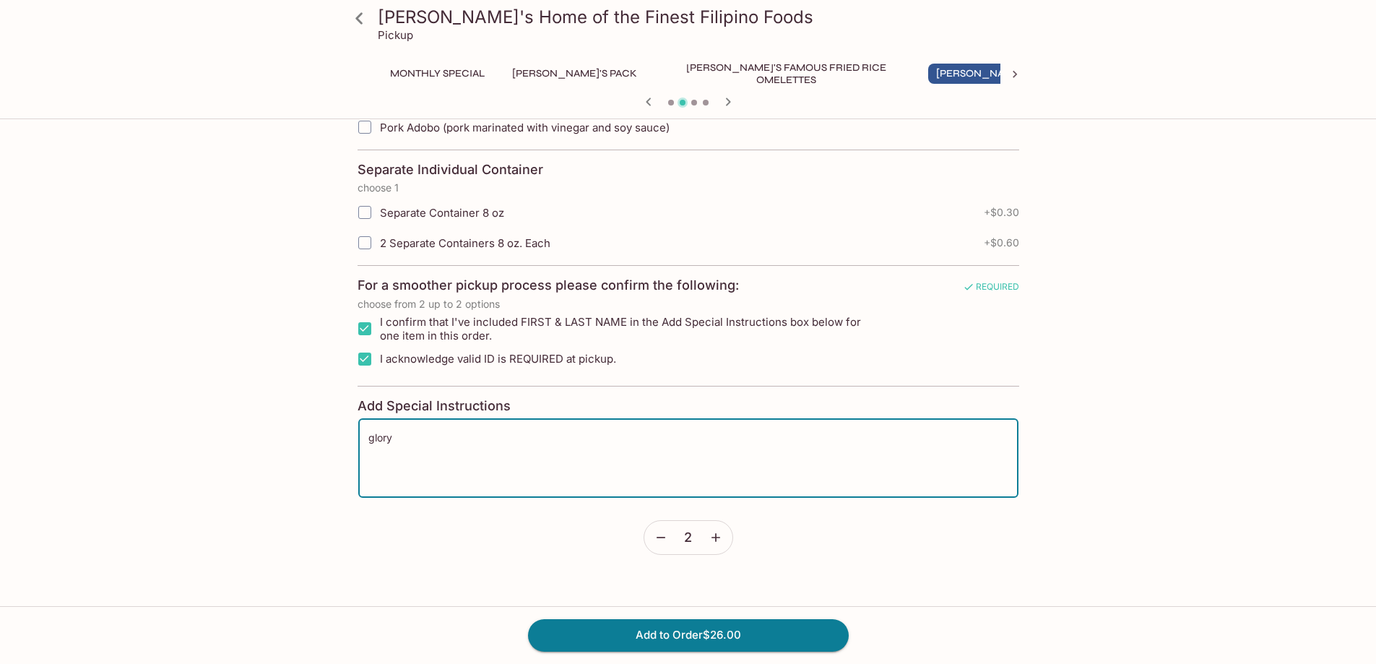  What do you see at coordinates (630, 329) in the screenshot?
I see `span: I confirm that I've included FIRST & LAST NAME in the Add Special Instructions box below for one ...` at bounding box center [630, 329].